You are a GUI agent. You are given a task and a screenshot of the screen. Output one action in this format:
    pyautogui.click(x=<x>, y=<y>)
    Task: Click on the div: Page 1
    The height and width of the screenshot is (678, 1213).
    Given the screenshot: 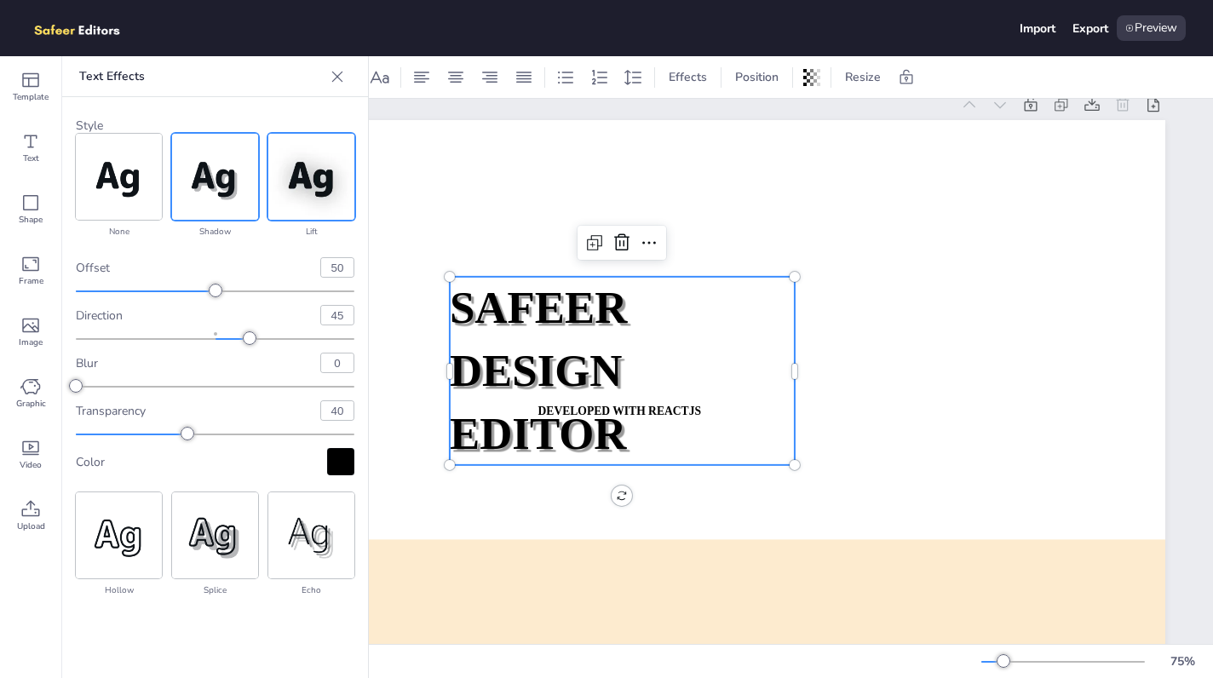 What is the action you would take?
    pyautogui.click(x=531, y=105)
    